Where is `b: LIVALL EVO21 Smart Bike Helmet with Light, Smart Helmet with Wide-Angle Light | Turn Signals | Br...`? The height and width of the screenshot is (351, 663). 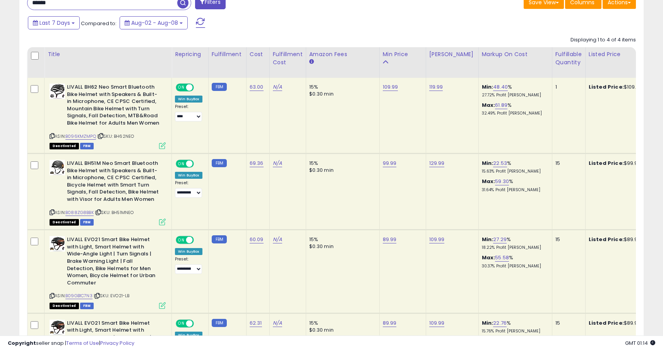 b: LIVALL EVO21 Smart Bike Helmet with Light, Smart Helmet with Wide-Angle Light | Turn Signals | Br... is located at coordinates (114, 262).